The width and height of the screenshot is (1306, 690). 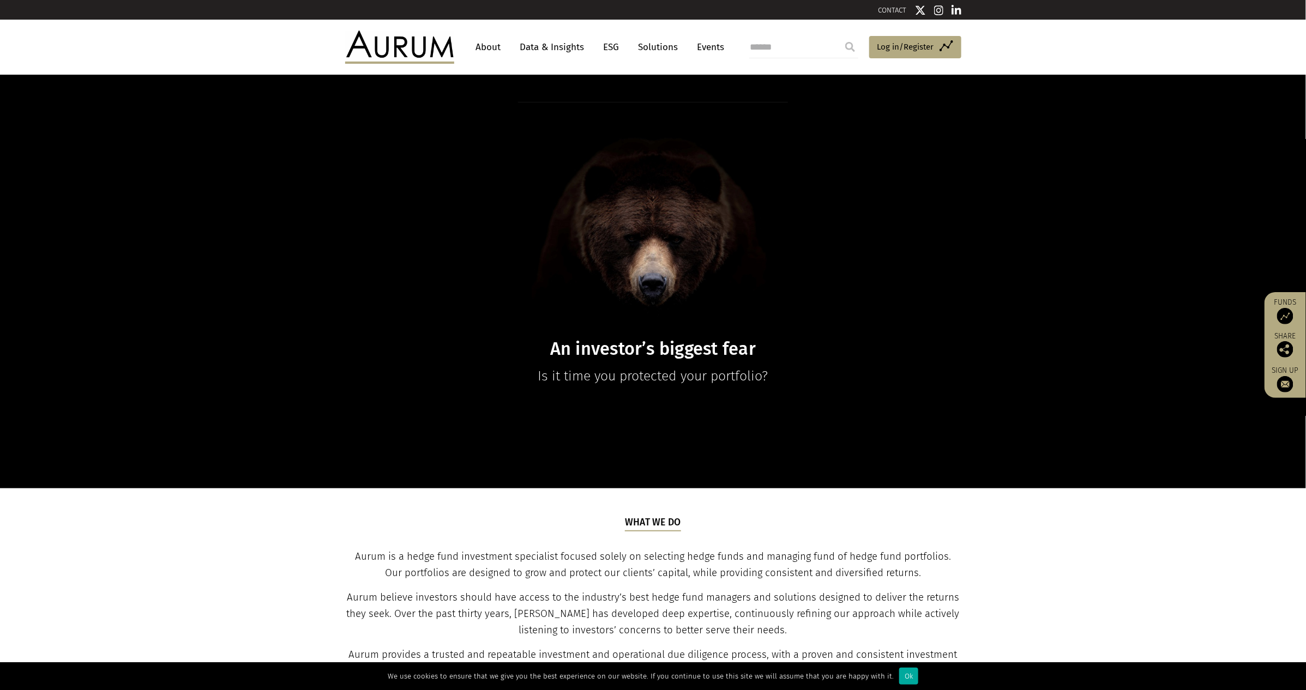 I want to click on img: Aurum, so click(x=400, y=47).